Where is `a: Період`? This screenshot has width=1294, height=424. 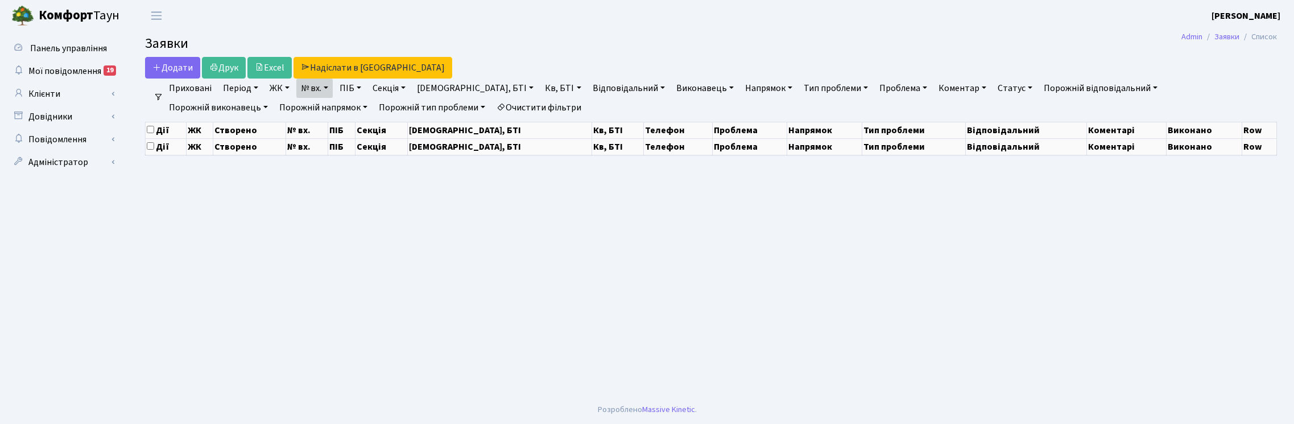
a: Період is located at coordinates (241, 88).